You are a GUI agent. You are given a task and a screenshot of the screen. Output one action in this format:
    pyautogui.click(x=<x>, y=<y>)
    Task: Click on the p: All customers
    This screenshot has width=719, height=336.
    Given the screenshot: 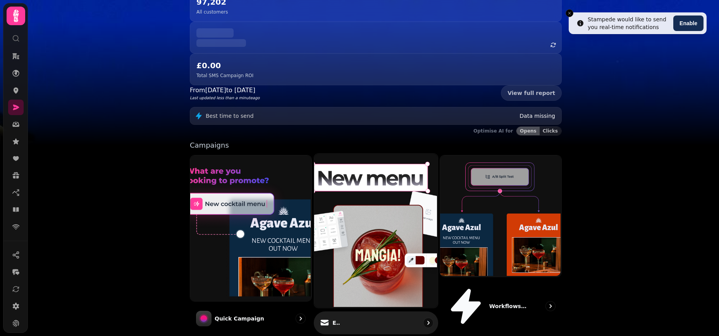 What is the action you would take?
    pyautogui.click(x=212, y=12)
    